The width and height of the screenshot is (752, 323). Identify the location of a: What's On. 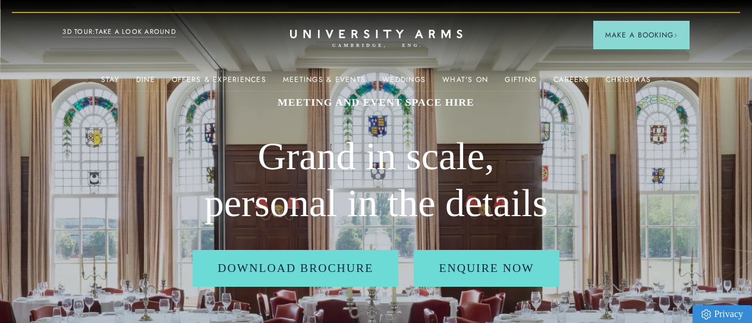
(465, 83).